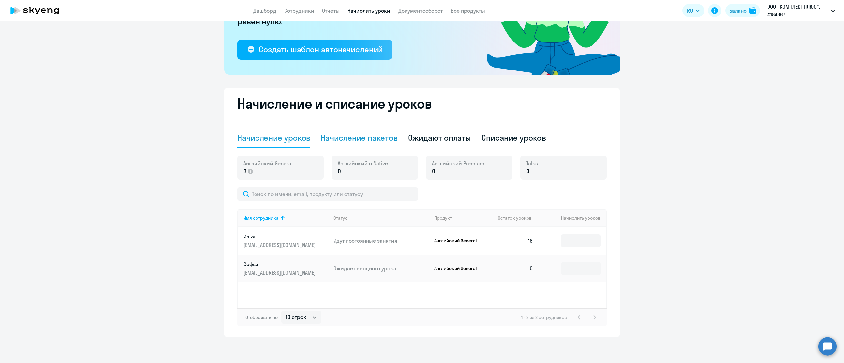 Image resolution: width=844 pixels, height=363 pixels. I want to click on a: Балансbalance, so click(742, 11).